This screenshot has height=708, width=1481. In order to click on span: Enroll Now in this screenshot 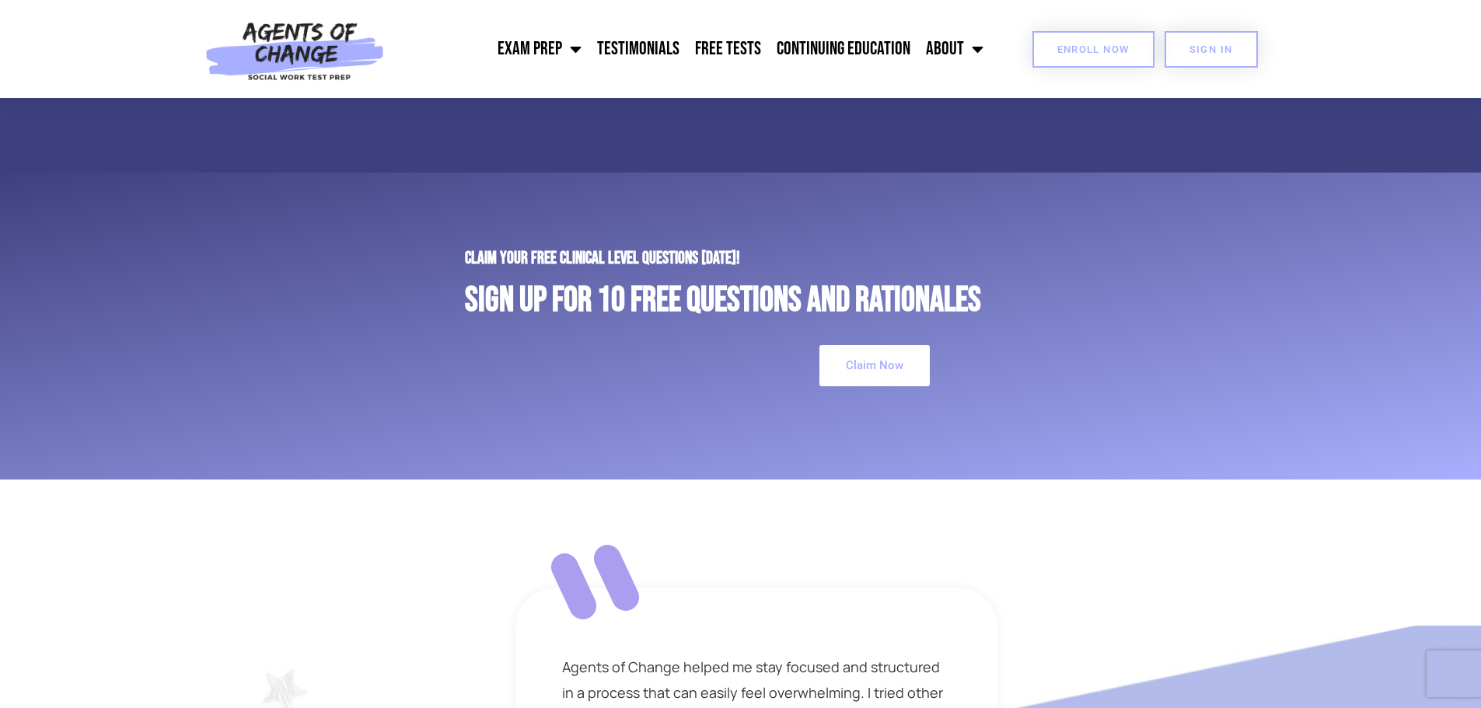, I will do `click(1093, 49)`.